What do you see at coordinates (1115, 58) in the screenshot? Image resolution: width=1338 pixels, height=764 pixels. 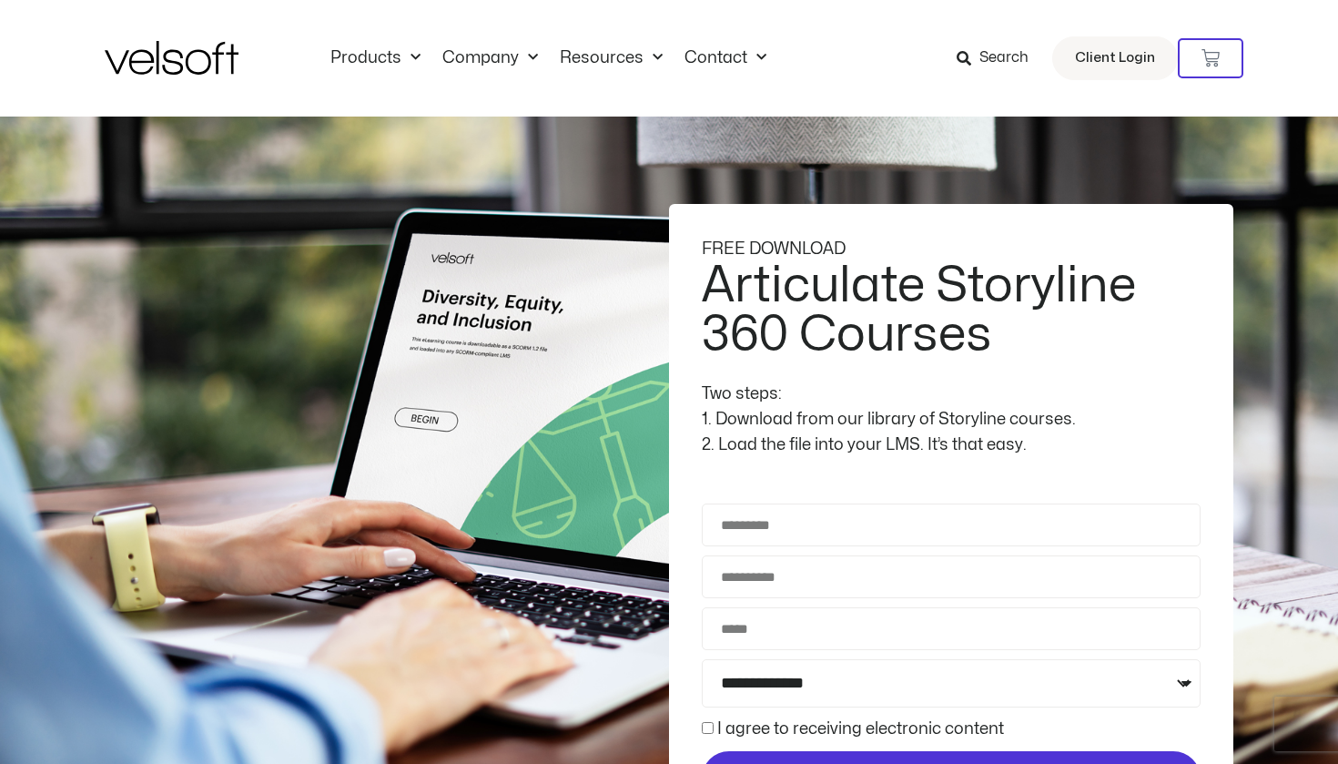 I see `span: Client Login` at bounding box center [1115, 58].